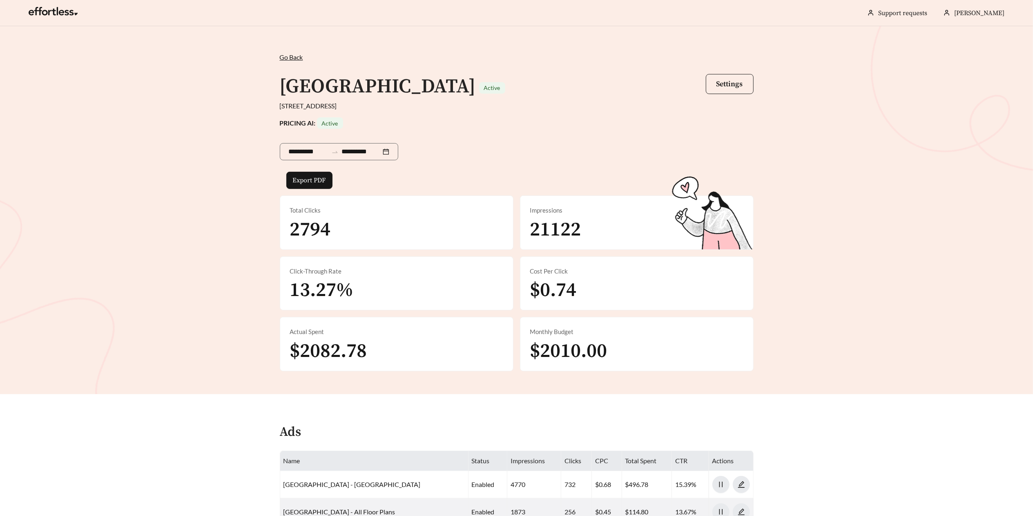  What do you see at coordinates (534, 484) in the screenshot?
I see `td: 4770` at bounding box center [534, 484].